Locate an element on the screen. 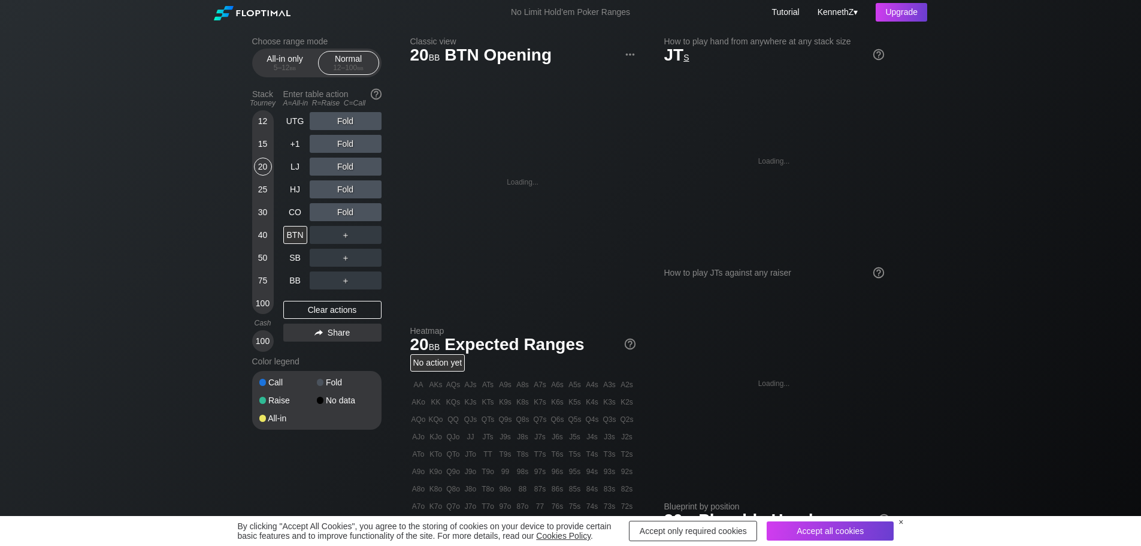 The height and width of the screenshot is (546, 1141). div: K7o is located at coordinates (436, 506).